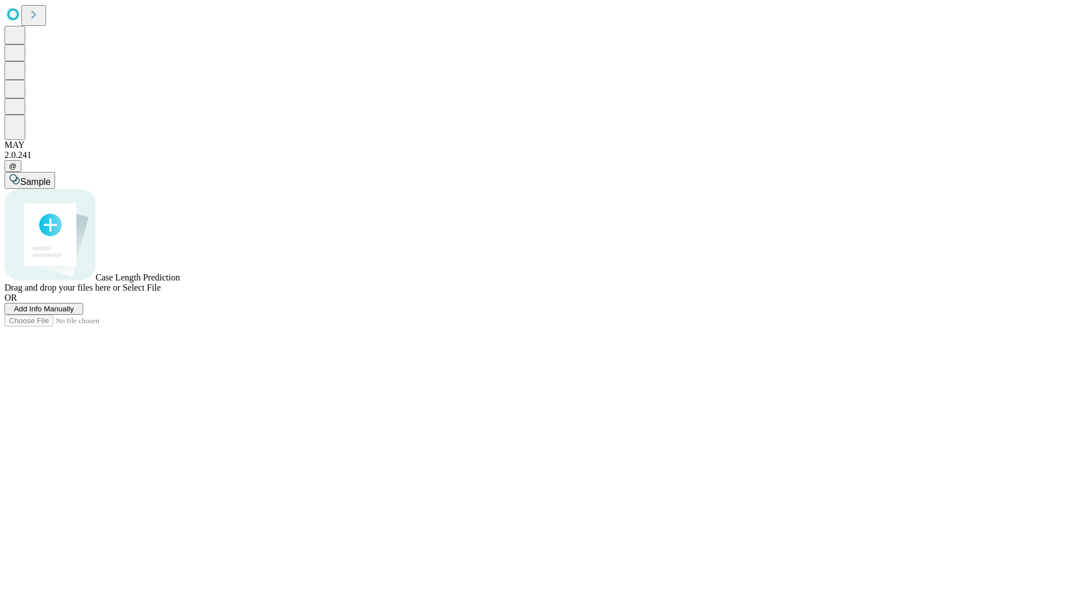 The width and height of the screenshot is (1079, 607). What do you see at coordinates (540, 145) in the screenshot?
I see `div: MAY` at bounding box center [540, 145].